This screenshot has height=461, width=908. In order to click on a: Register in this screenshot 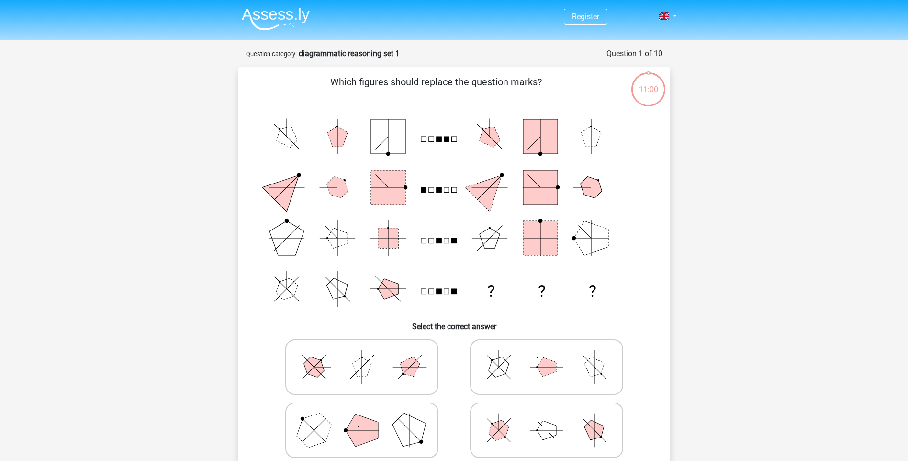, I will do `click(586, 16)`.